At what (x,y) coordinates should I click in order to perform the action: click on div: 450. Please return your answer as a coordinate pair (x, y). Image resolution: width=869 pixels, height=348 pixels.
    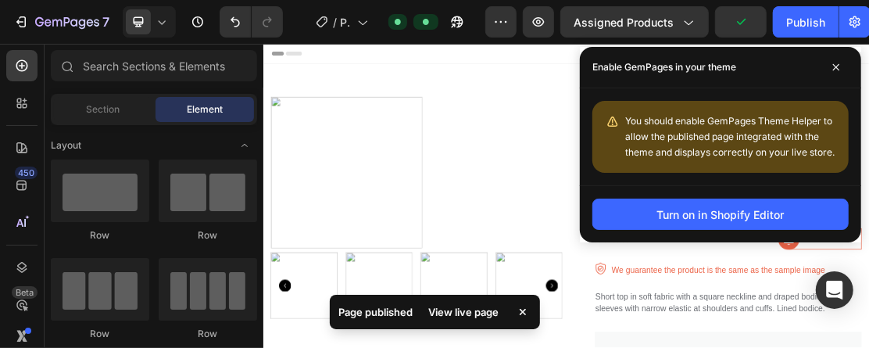
    Looking at the image, I should click on (26, 173).